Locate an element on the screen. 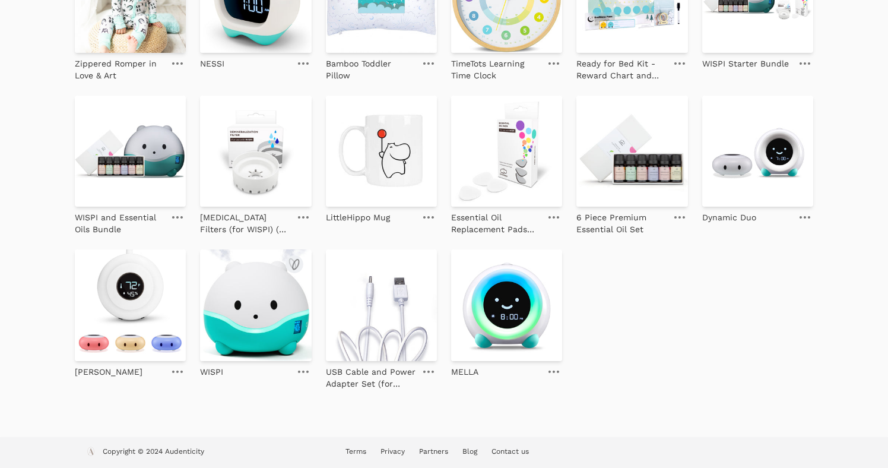 This screenshot has height=468, width=888. img: Demineralization Filters (for WISPI) (3 Pack) is located at coordinates (255, 151).